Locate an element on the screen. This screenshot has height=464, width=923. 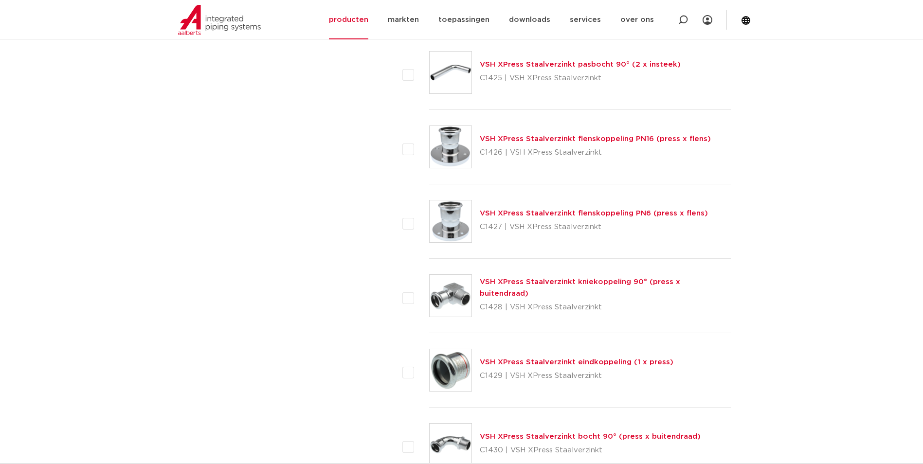
a: VSH XPress Staalverzinkt eindkoppeling (1 x press) is located at coordinates (577, 362).